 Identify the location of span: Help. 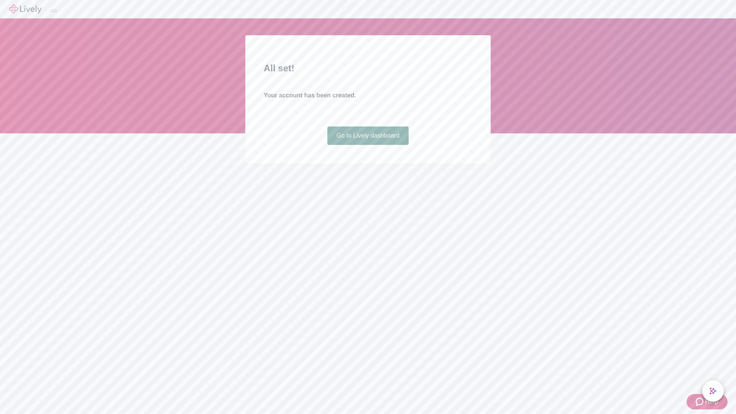
(711, 401).